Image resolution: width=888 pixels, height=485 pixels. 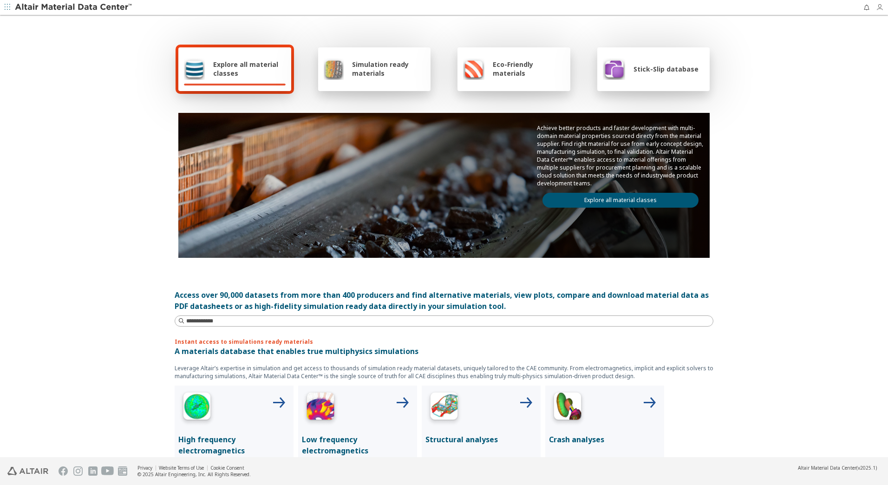 What do you see at coordinates (250, 69) in the screenshot?
I see `span: Explore all material classes` at bounding box center [250, 69].